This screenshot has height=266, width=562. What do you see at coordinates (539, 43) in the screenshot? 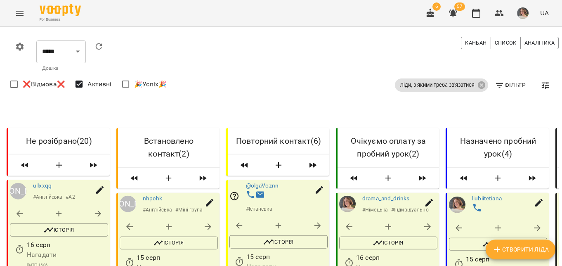
I see `button: Аналітика` at bounding box center [539, 43].